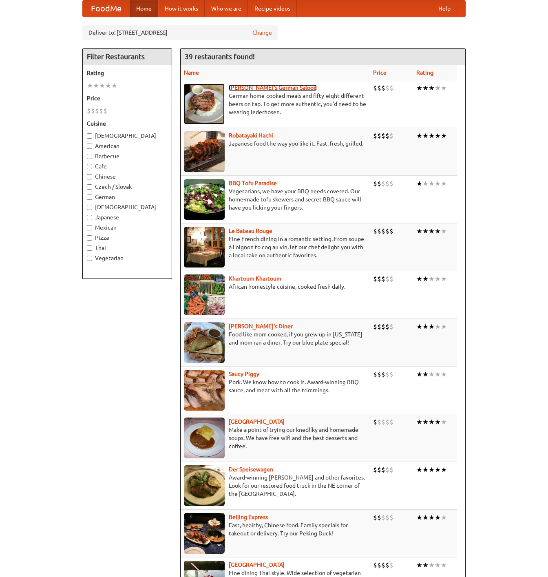 This screenshot has height=577, width=548. I want to click on img: bateaurouge.jpg, so click(204, 247).